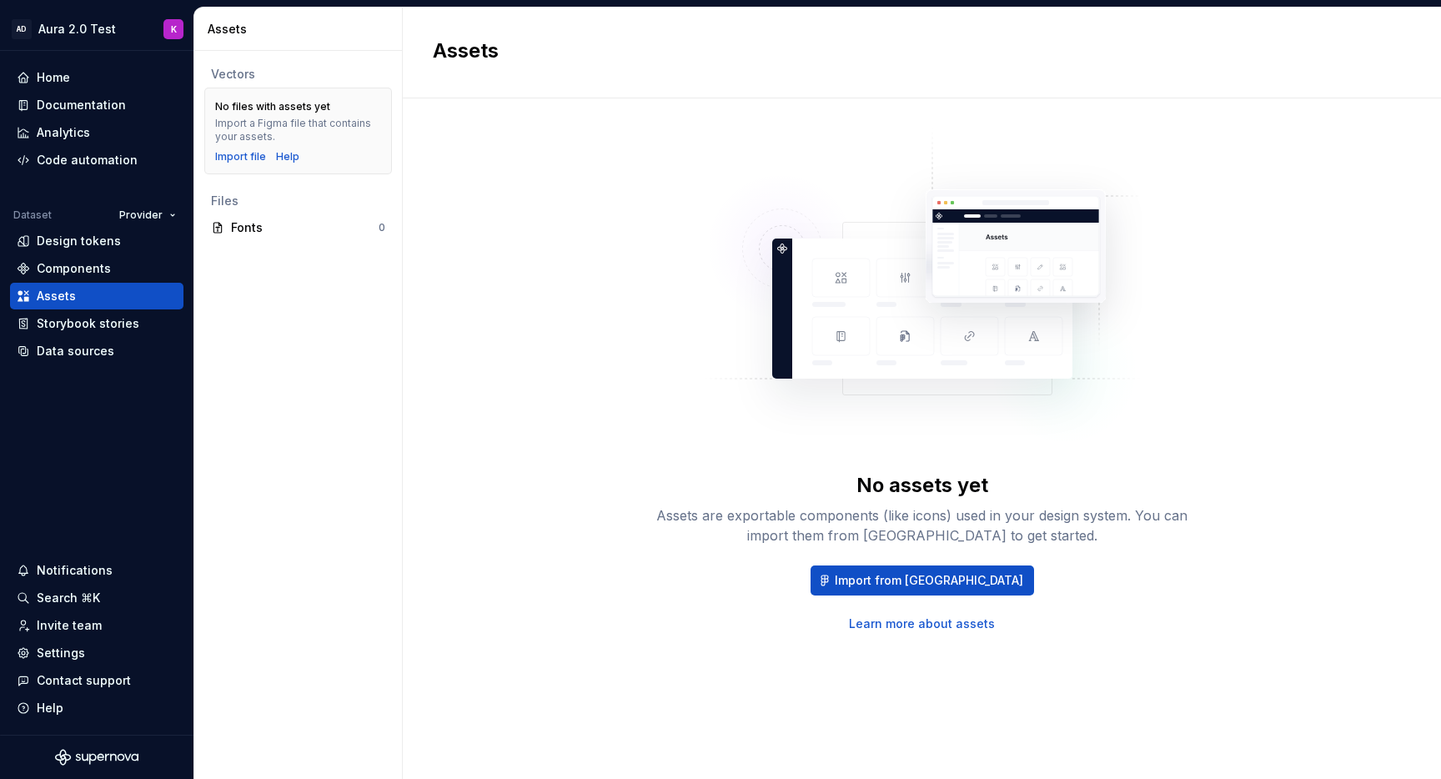 This screenshot has height=779, width=1441. Describe the element at coordinates (148, 215) in the screenshot. I see `button: Provider` at that location.